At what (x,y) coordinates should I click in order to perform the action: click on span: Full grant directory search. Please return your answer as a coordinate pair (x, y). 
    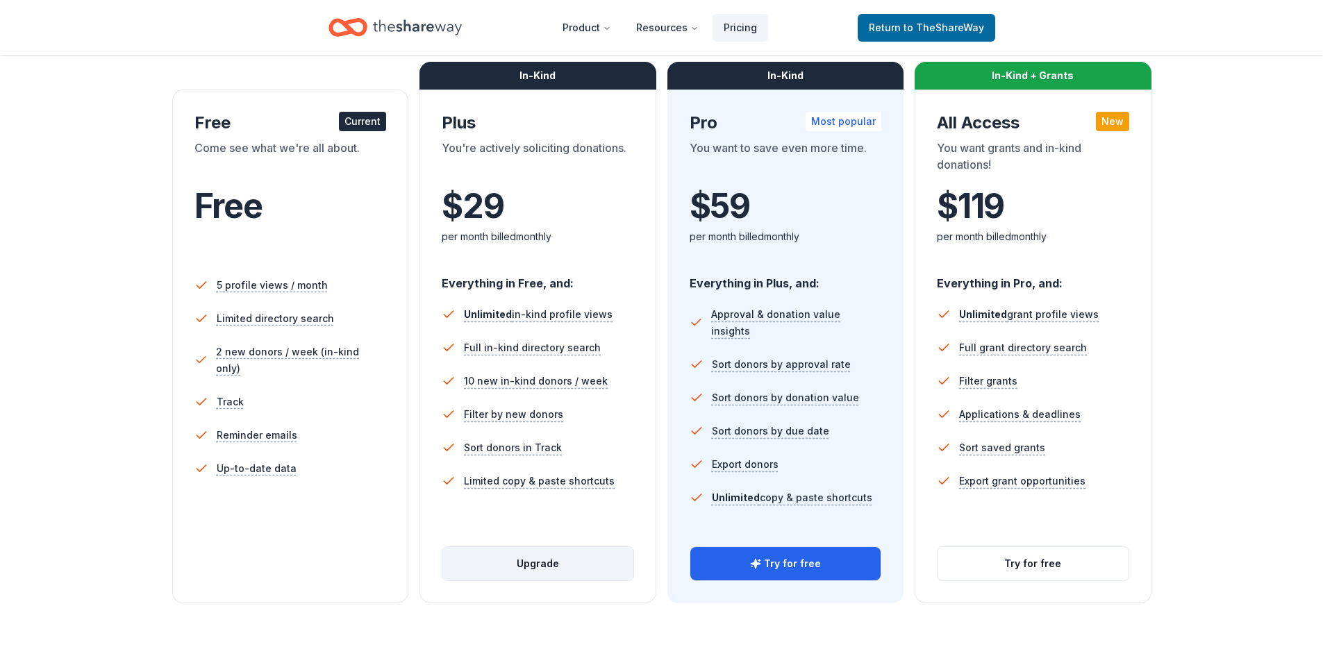
    Looking at the image, I should click on (1023, 348).